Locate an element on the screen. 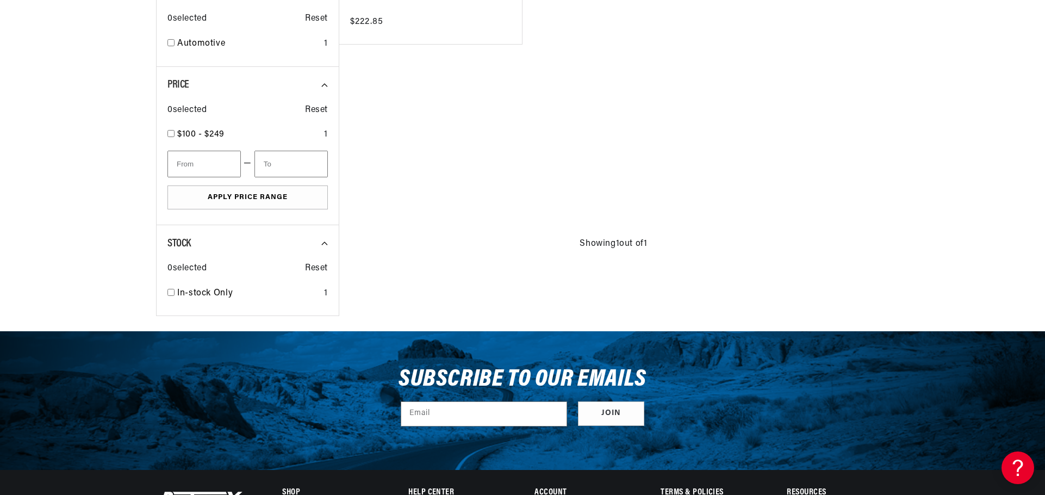 The width and height of the screenshot is (1045, 495). input: To is located at coordinates (291, 164).